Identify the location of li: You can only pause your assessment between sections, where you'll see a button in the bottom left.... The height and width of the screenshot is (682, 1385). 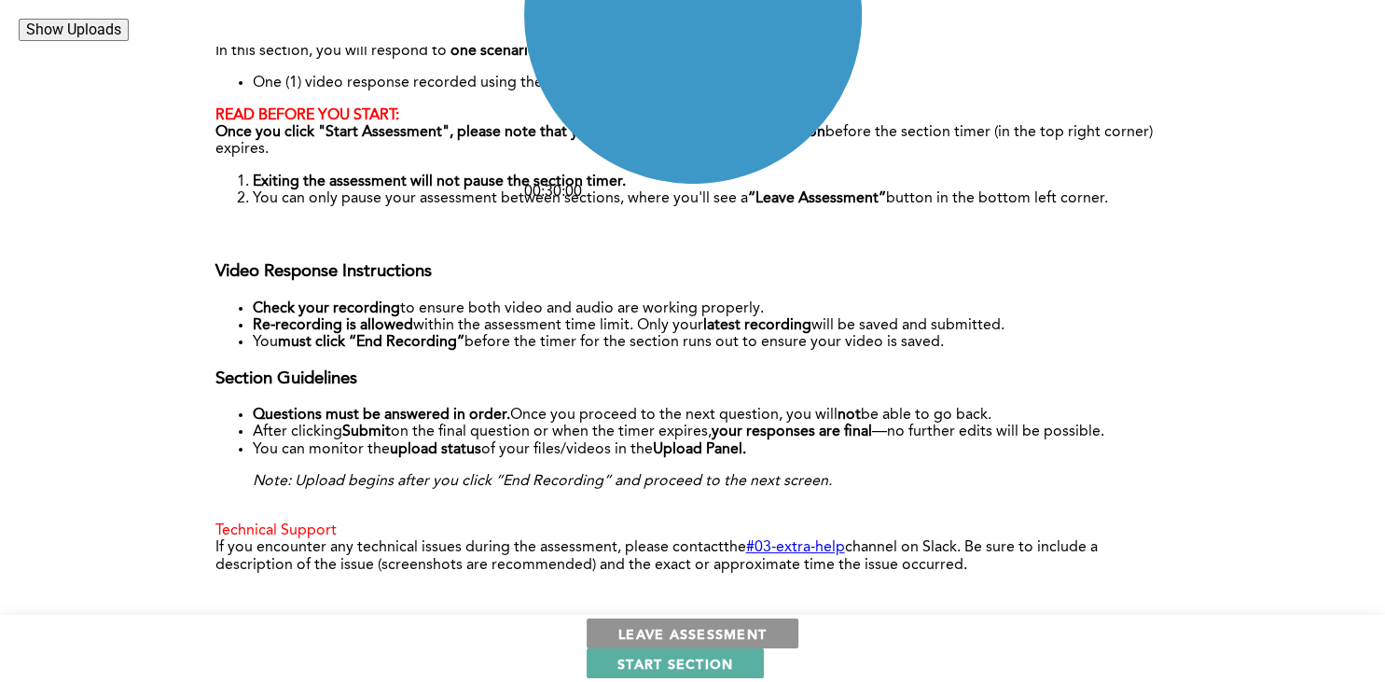
(708, 199).